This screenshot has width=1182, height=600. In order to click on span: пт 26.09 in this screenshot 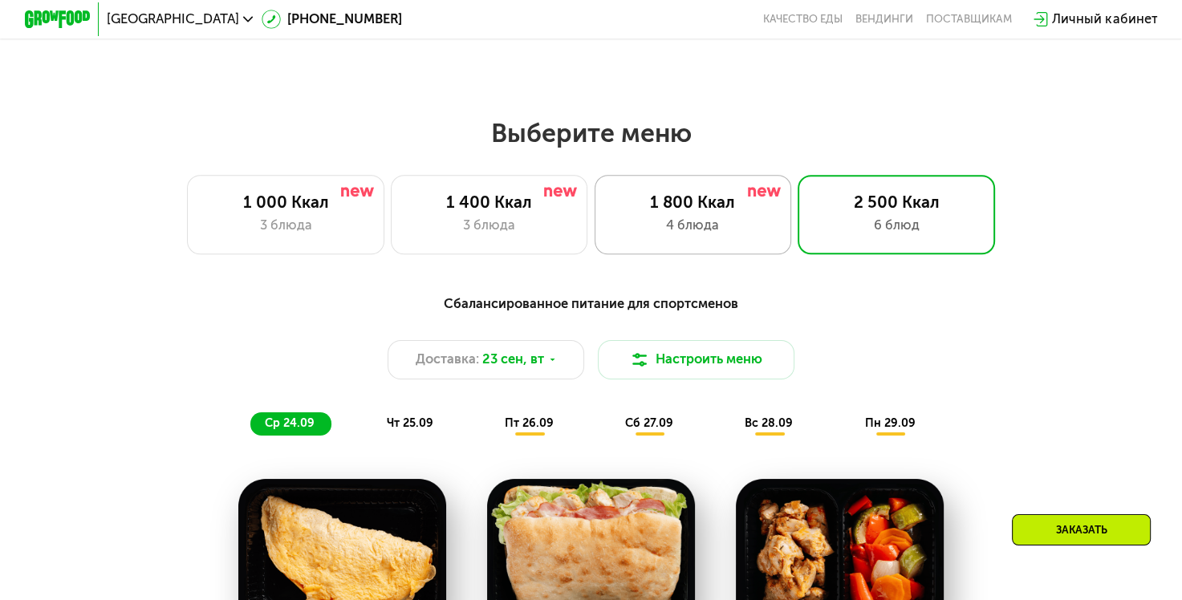, I will do `click(529, 423)`.